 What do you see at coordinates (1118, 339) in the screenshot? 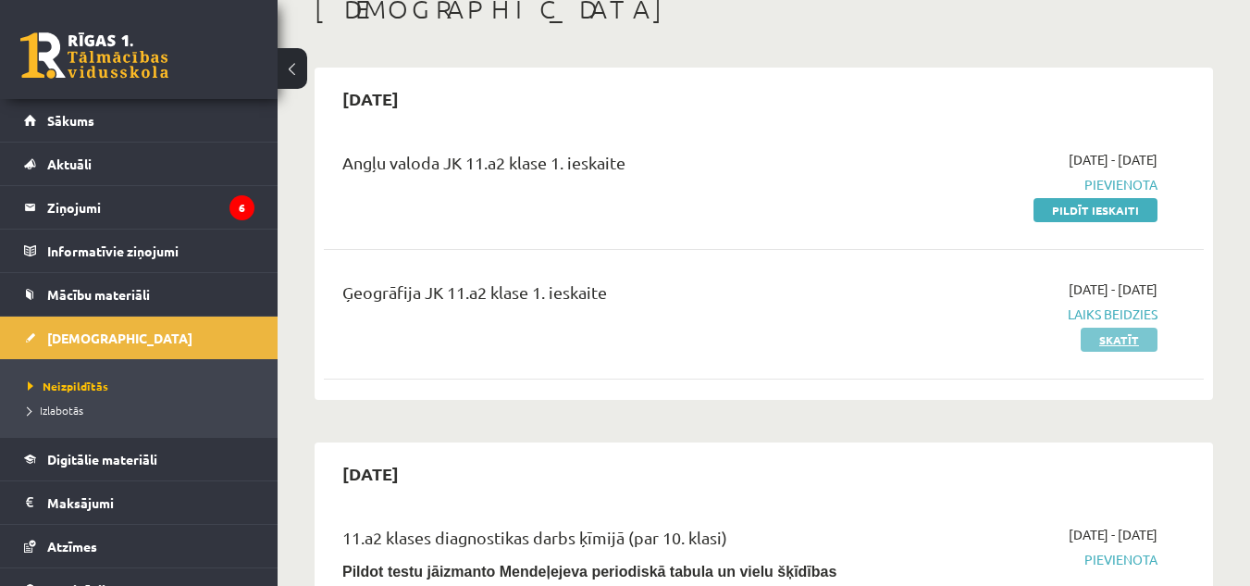
I see `a: Skatīt` at bounding box center [1118, 339].